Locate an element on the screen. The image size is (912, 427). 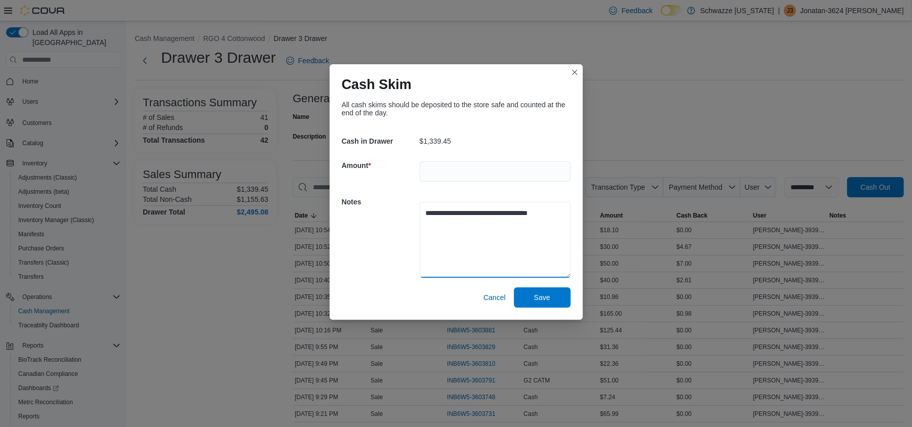
span: Cancel is located at coordinates (495, 298).